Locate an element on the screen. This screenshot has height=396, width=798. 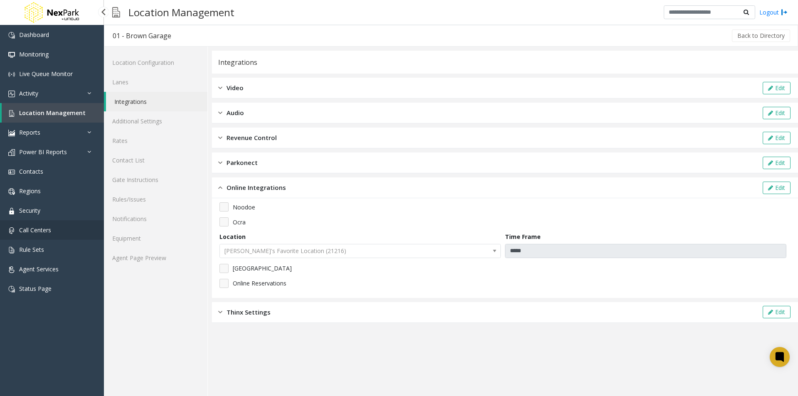
span: Noodoe is located at coordinates (244, 207).